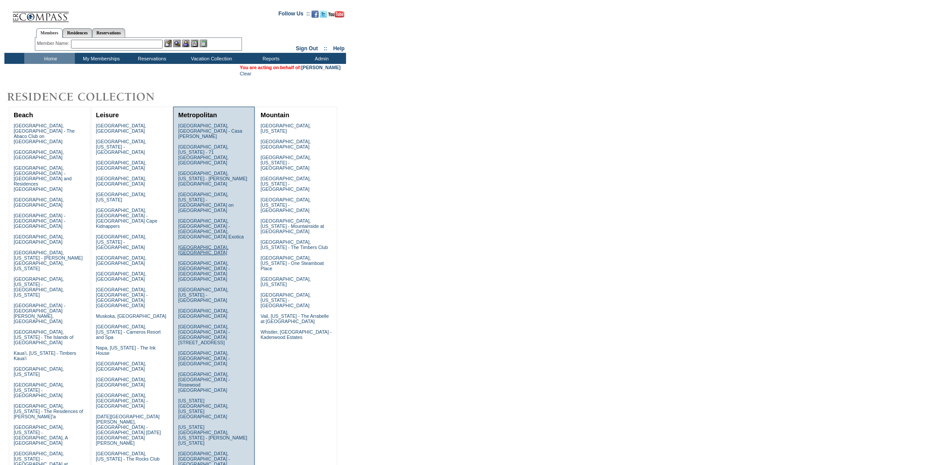 This screenshot has width=932, height=465. What do you see at coordinates (324, 14) in the screenshot?
I see `img: Follow us on Twitter` at bounding box center [324, 14].